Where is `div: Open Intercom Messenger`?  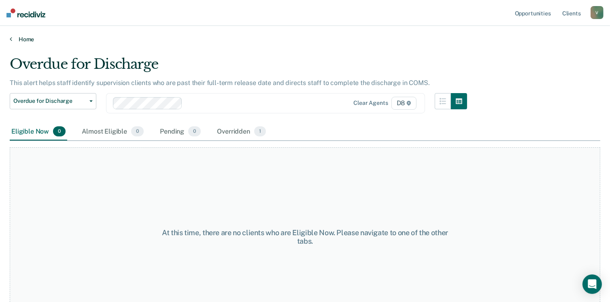
div: Open Intercom Messenger is located at coordinates (592, 284).